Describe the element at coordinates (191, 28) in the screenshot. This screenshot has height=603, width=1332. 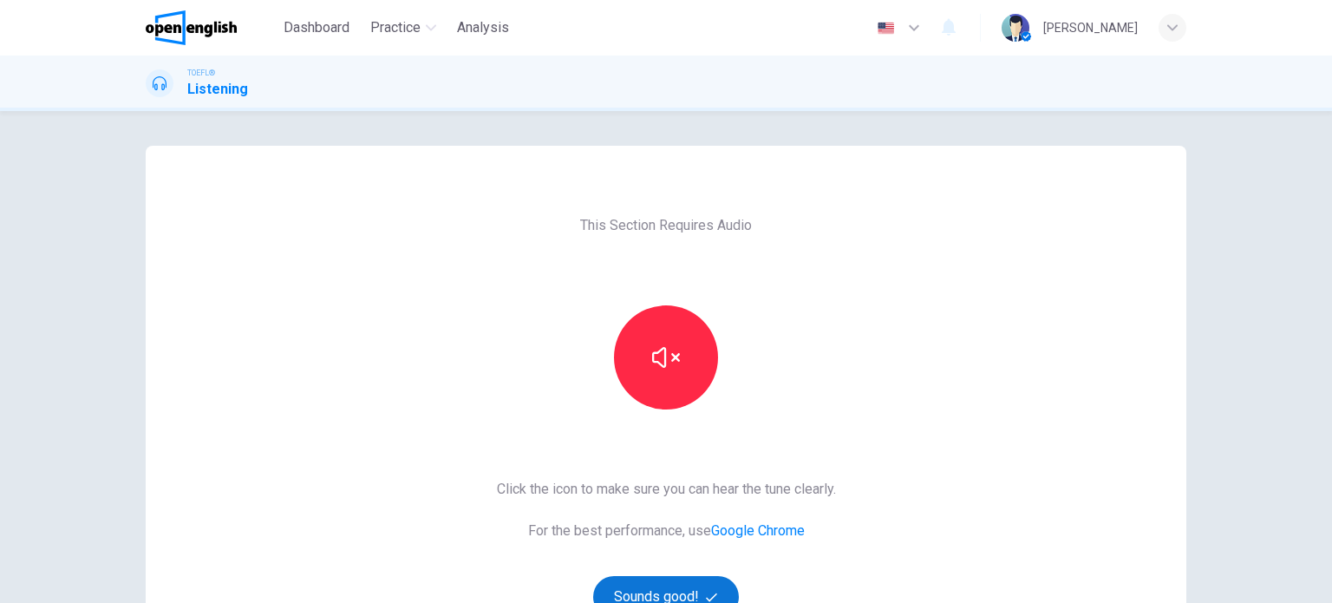
I see `img: OpenEnglish logo` at that location.